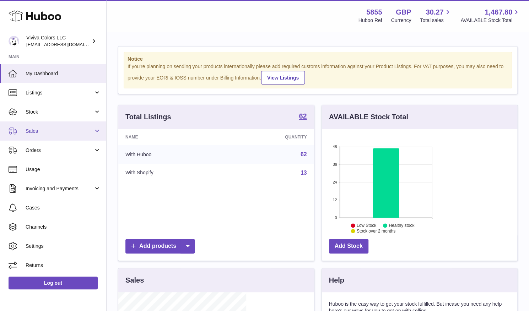 The height and width of the screenshot is (311, 529). I want to click on strong: GBP, so click(403, 12).